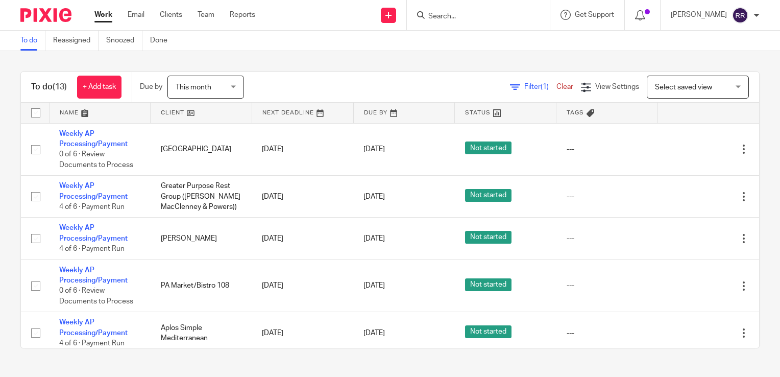 This screenshot has height=377, width=780. I want to click on img: svg%3E, so click(740, 15).